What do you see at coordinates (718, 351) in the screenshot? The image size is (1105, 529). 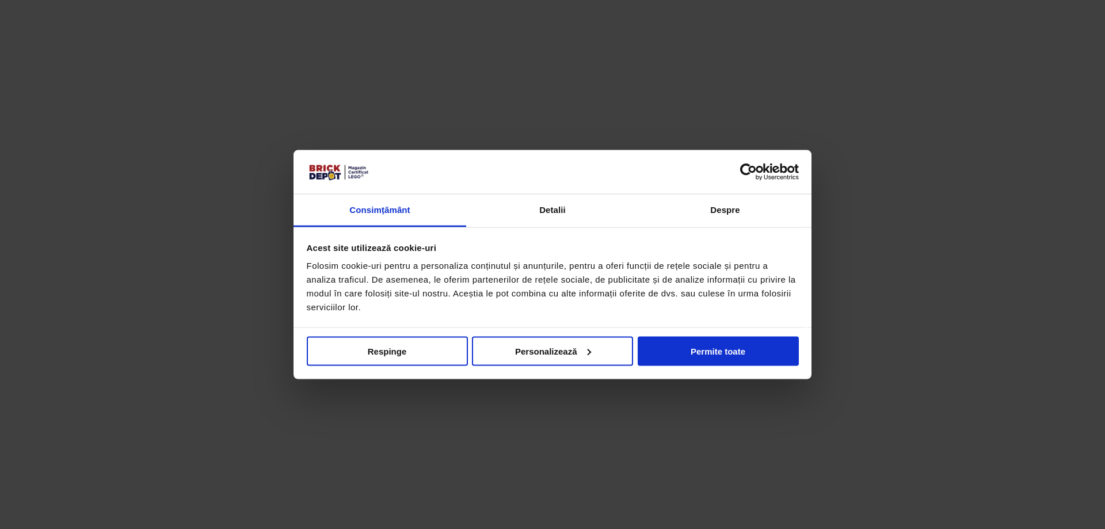 I see `button: Permite toate` at bounding box center [718, 351].